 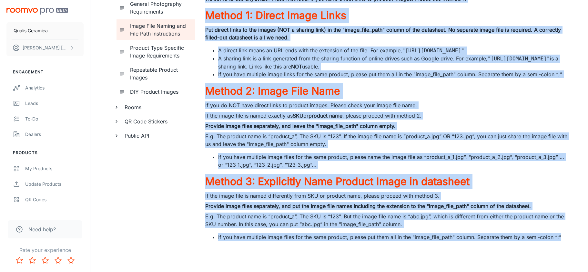 I want to click on button: Rate 2 star, so click(x=32, y=260).